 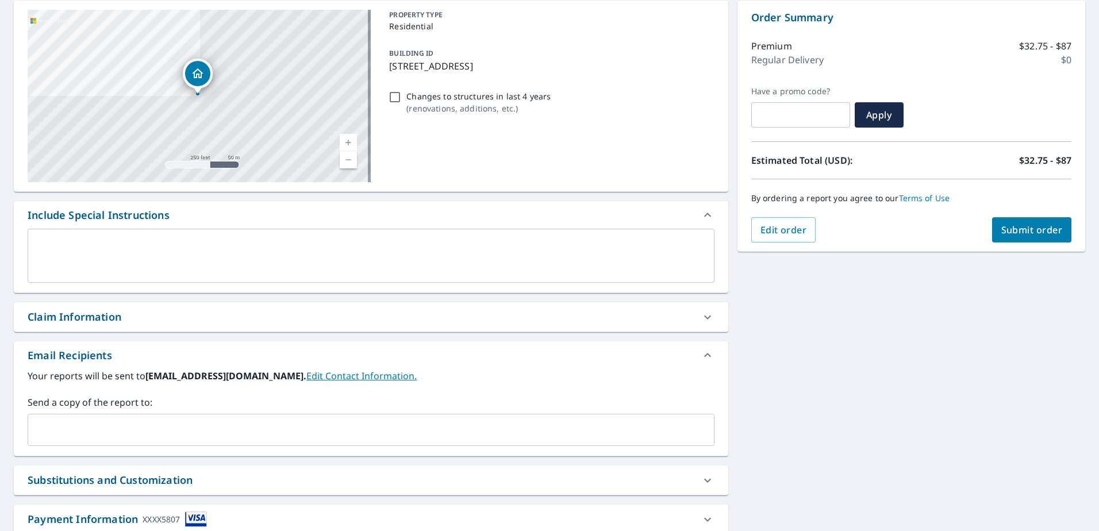 I want to click on label: Send a copy of the report to:, so click(x=371, y=402).